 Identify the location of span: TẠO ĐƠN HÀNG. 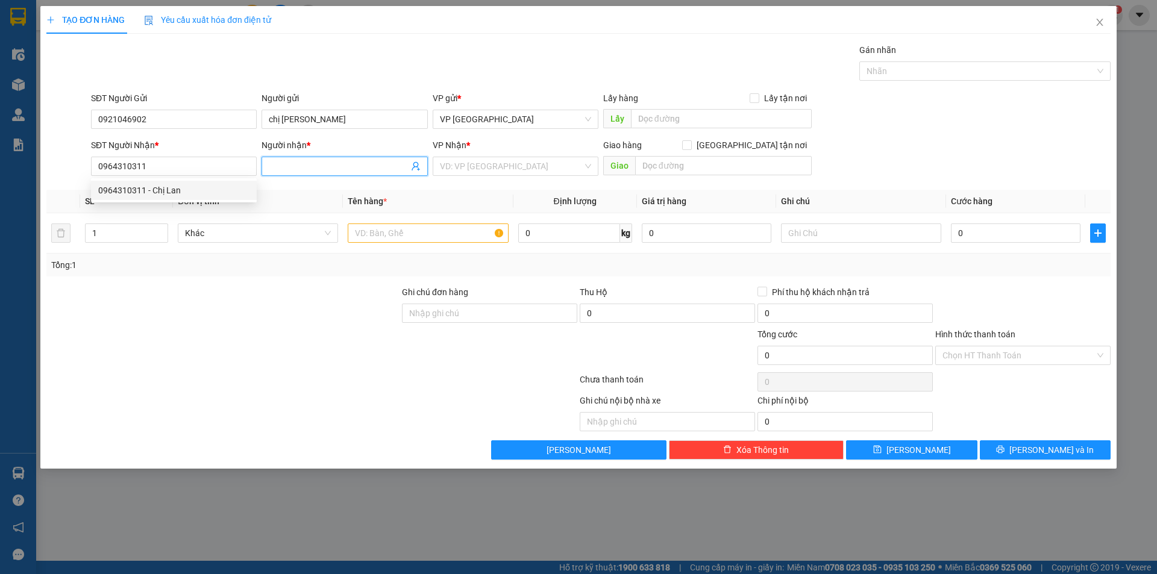
(86, 20).